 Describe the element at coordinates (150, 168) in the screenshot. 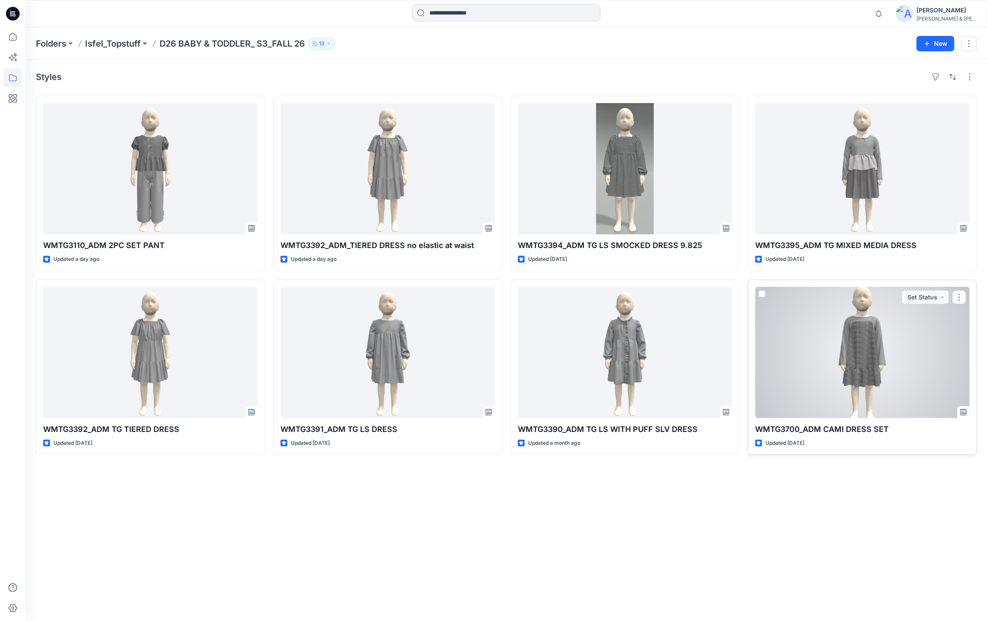

I see `a: WMTG3110_ADM 2PC SET PANT` at that location.